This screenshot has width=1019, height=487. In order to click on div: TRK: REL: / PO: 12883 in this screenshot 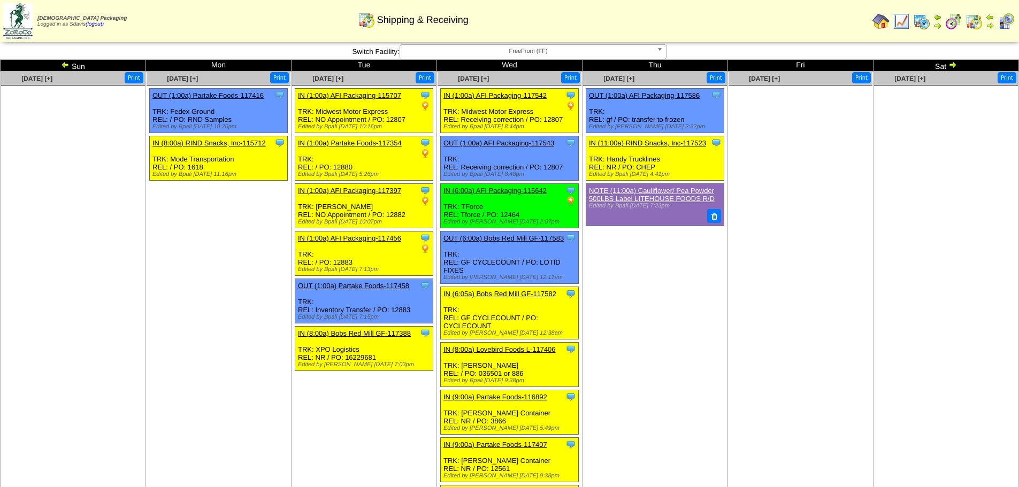, I will do `click(364, 254)`.